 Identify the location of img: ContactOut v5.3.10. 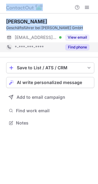
(25, 7).